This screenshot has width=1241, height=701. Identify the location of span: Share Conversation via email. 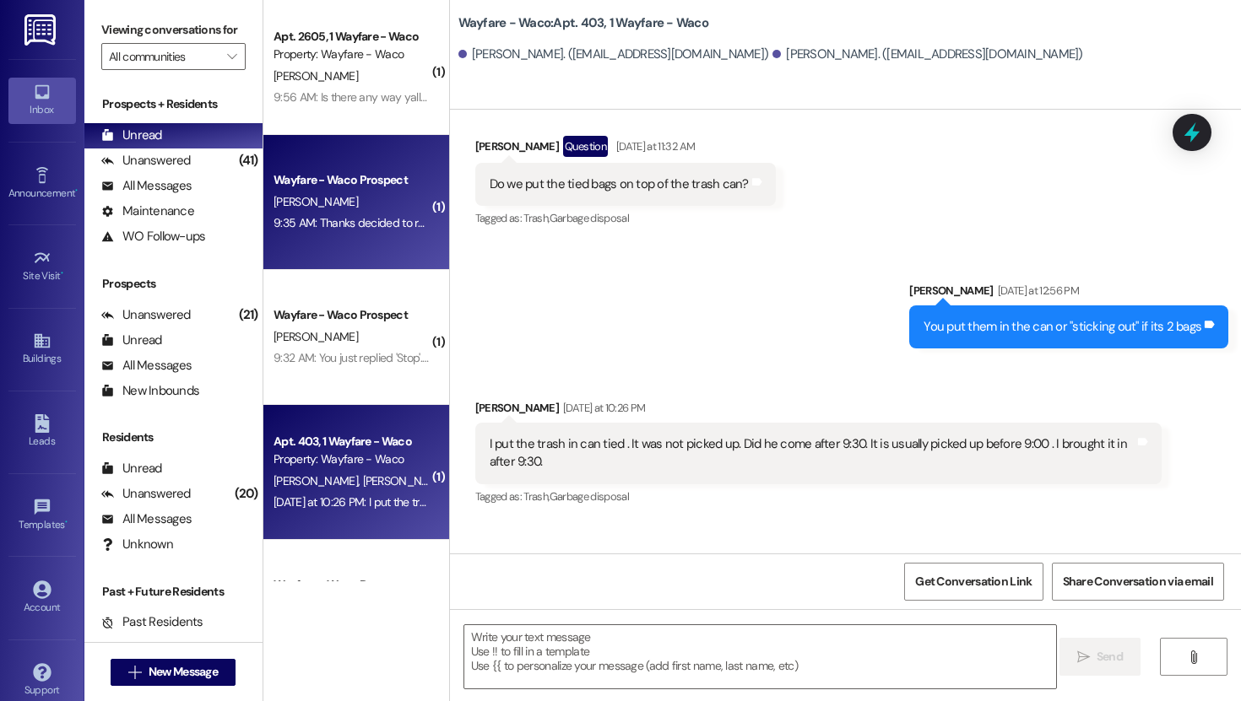
(1138, 581).